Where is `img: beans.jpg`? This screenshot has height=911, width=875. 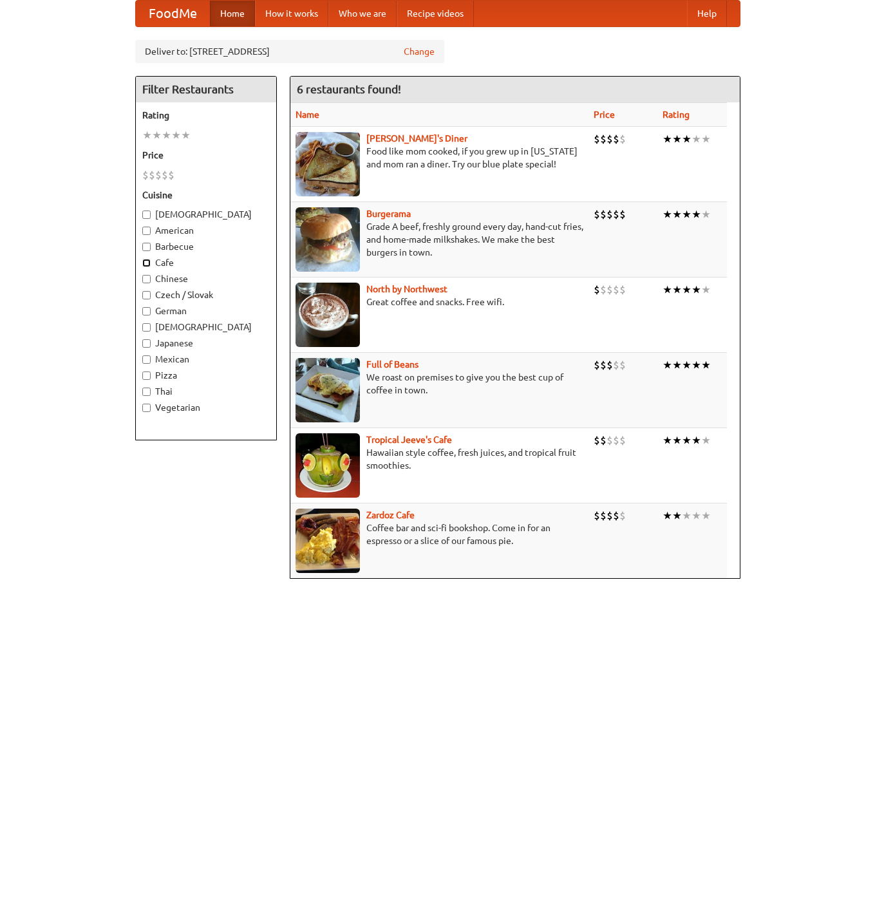 img: beans.jpg is located at coordinates (328, 390).